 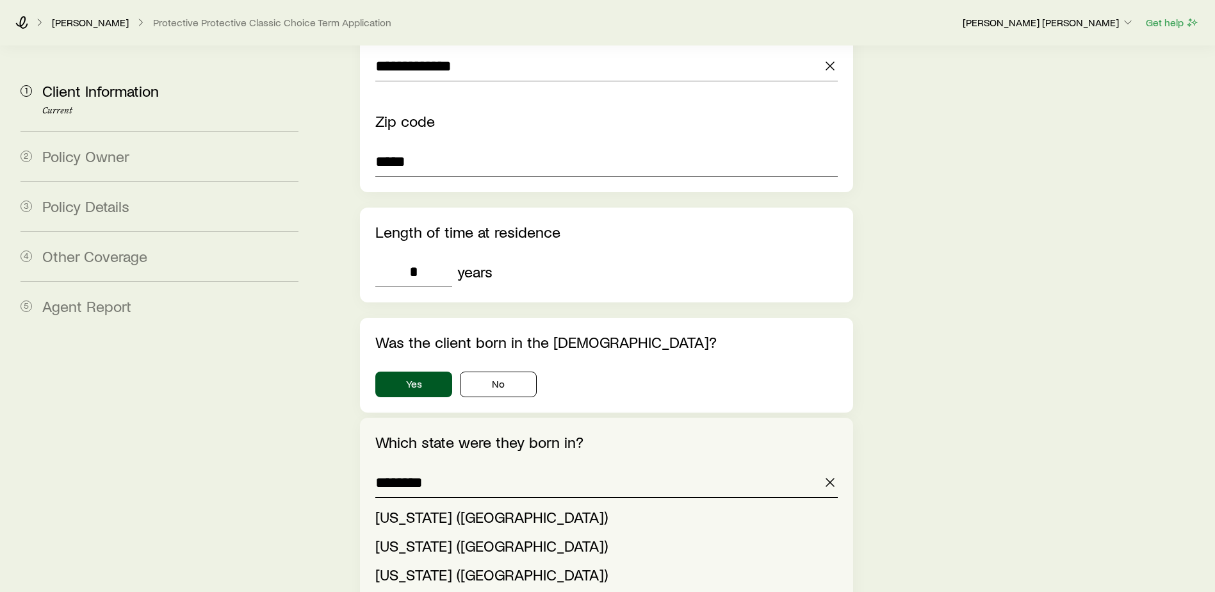 What do you see at coordinates (603, 517) in the screenshot?
I see `li: Nevada (NV)` at bounding box center [603, 517].